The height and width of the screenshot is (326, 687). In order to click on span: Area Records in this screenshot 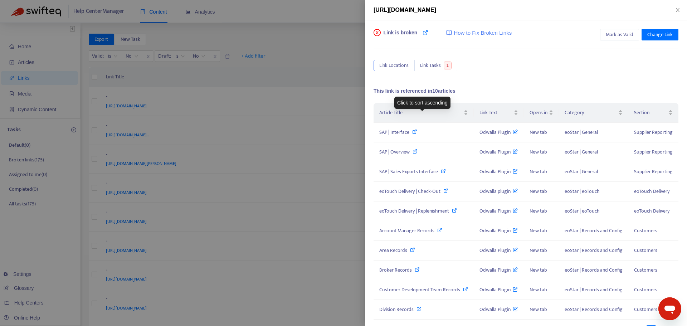, I will do `click(393, 250)`.